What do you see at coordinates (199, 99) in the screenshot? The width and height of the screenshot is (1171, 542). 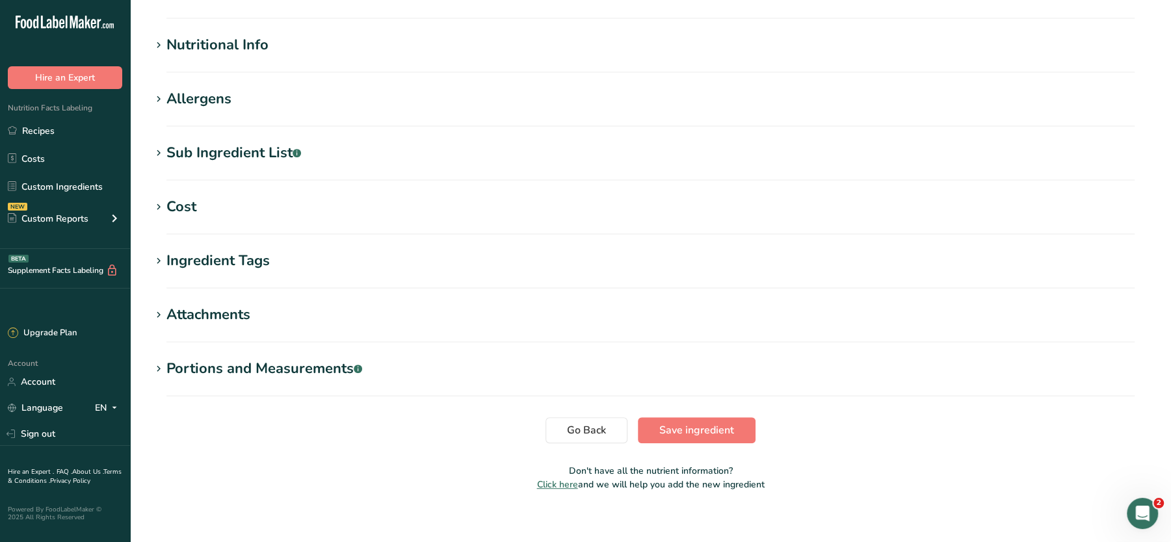 I see `div: Allergens` at bounding box center [199, 99].